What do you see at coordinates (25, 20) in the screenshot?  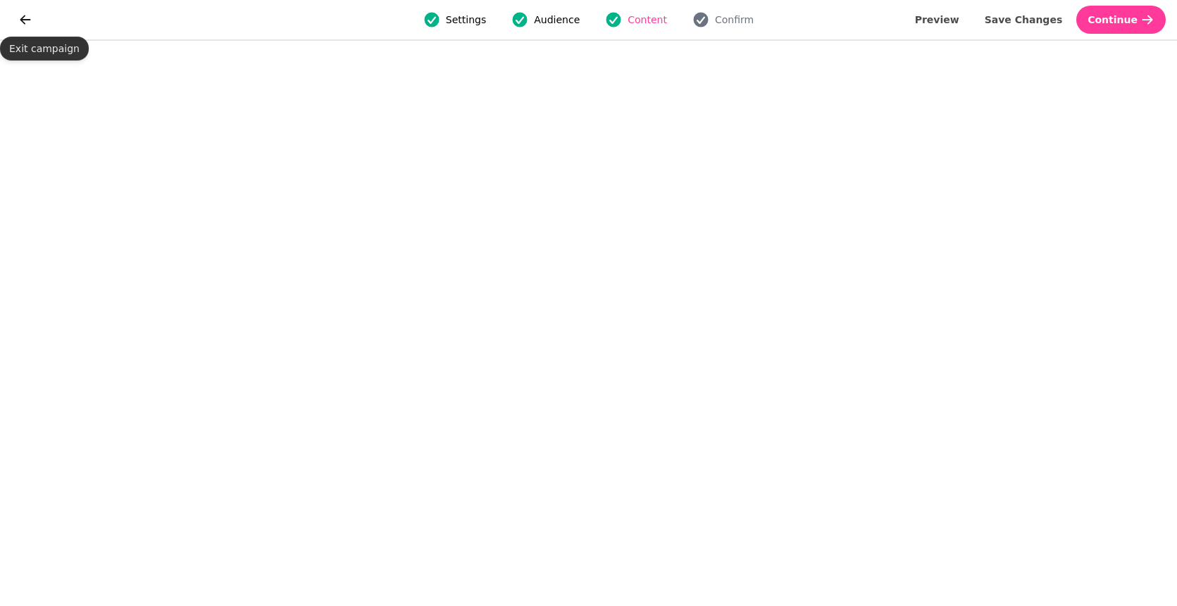 I see `button: go back` at bounding box center [25, 20].